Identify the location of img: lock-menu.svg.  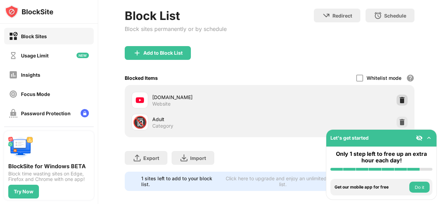
(85, 113).